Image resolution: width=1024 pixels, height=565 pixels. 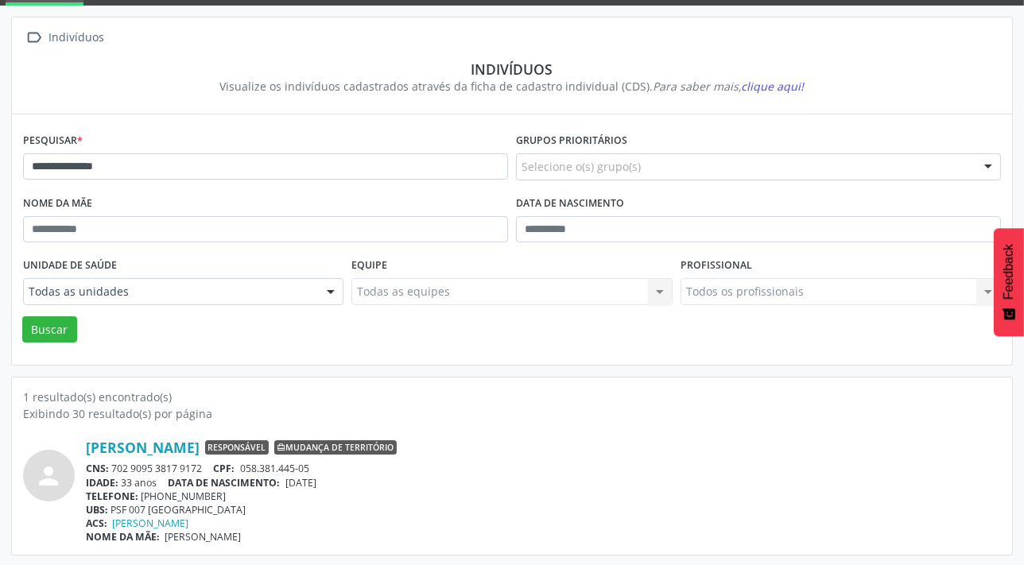 I want to click on i: person, so click(x=49, y=476).